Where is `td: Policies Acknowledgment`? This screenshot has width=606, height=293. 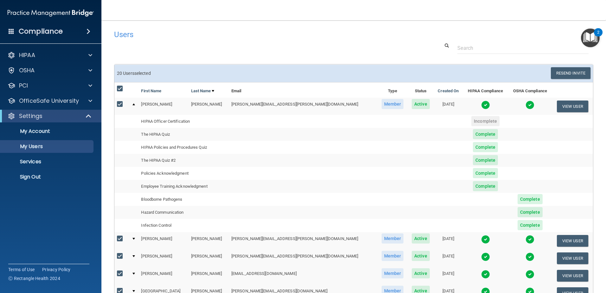 td: Policies Acknowledgment is located at coordinates (184, 173).